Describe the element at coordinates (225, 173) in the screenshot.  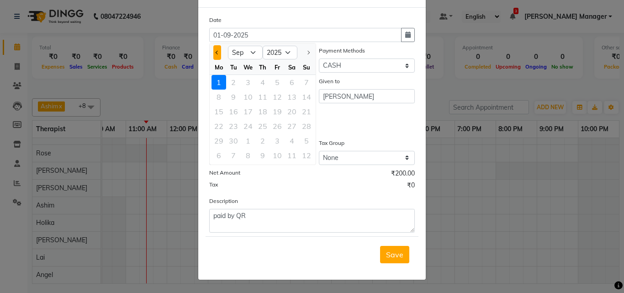
I see `label: Net Amount` at that location.